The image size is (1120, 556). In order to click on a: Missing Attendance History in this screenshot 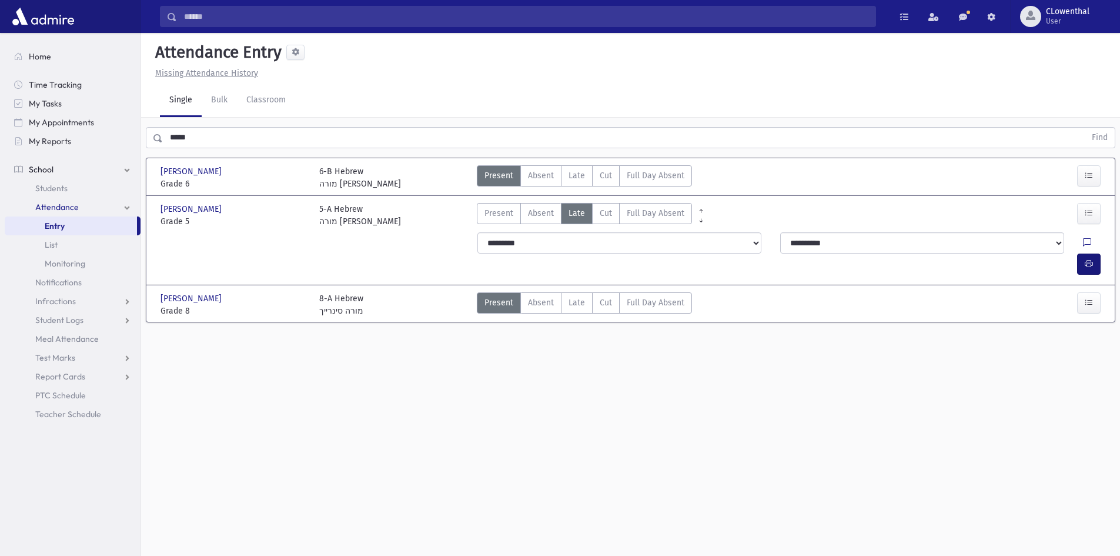, I will do `click(204, 73)`.